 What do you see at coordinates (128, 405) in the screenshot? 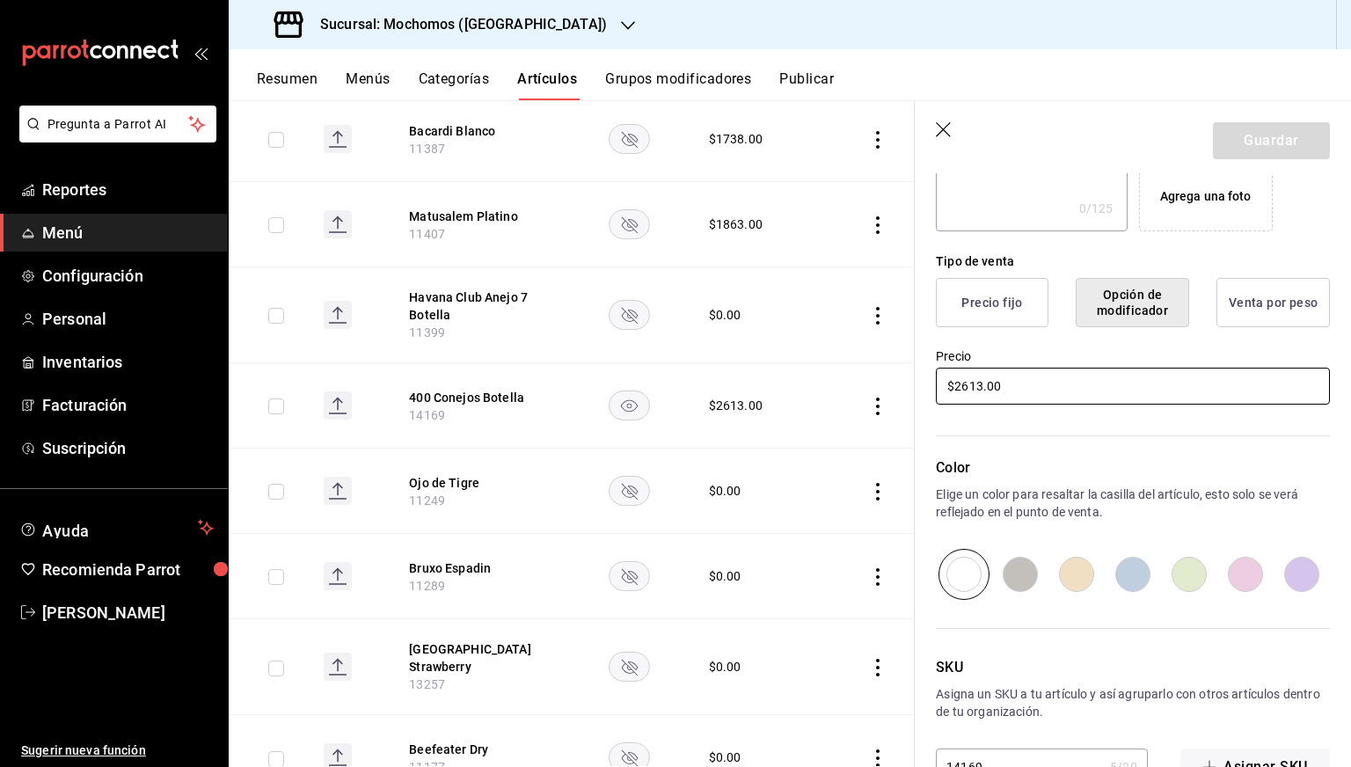
I see `span: Facturación` at bounding box center [128, 405].